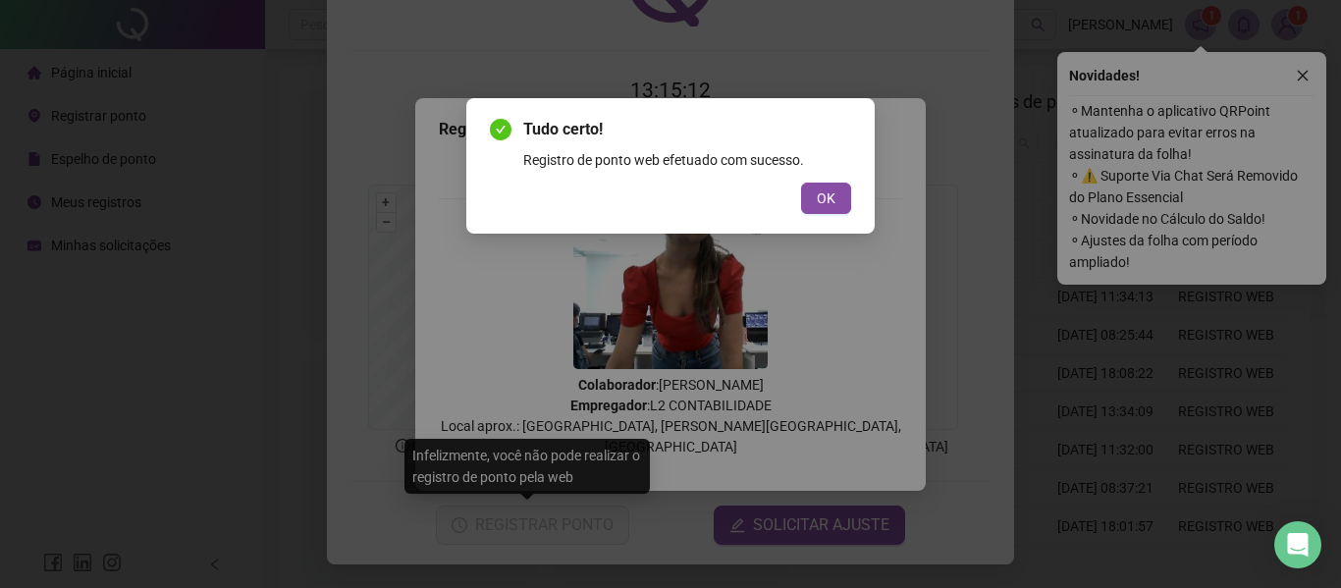  What do you see at coordinates (826, 198) in the screenshot?
I see `span: OK` at bounding box center [826, 198].